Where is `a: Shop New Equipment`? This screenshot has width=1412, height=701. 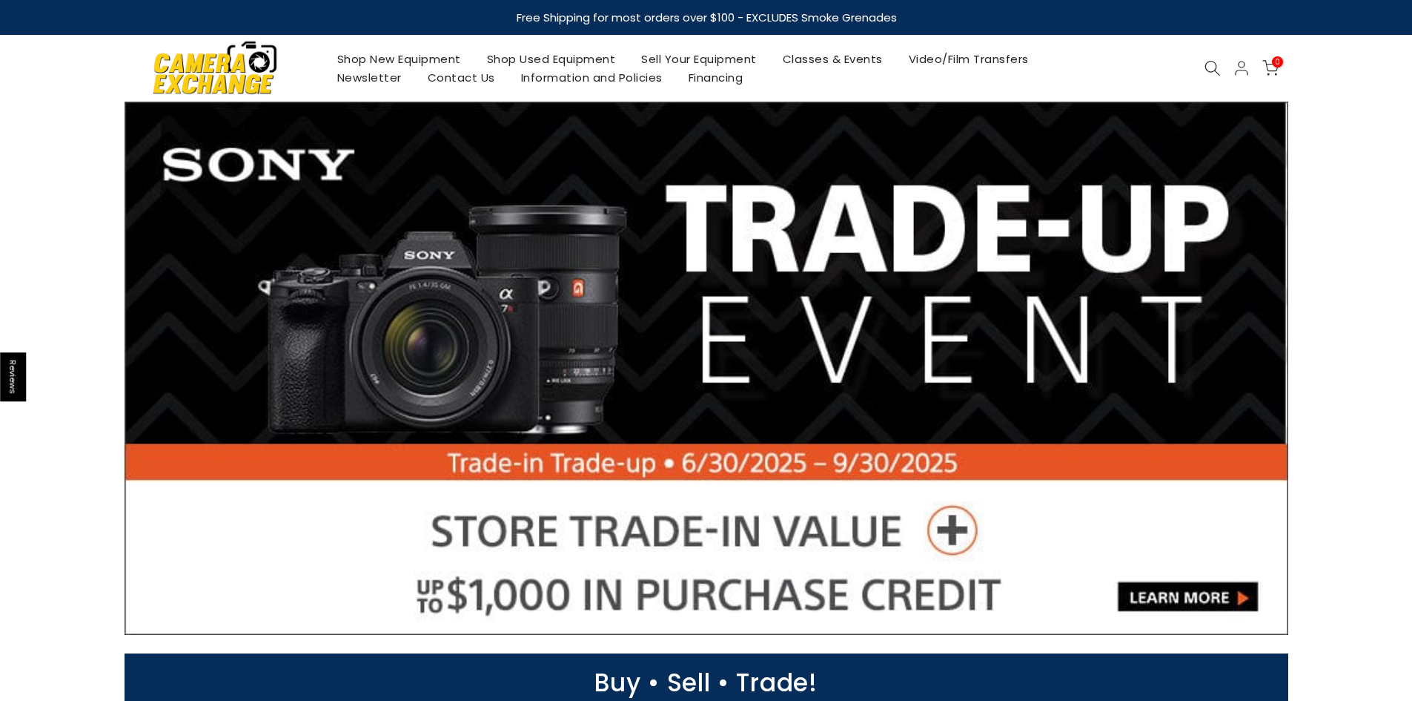
a: Shop New Equipment is located at coordinates (399, 59).